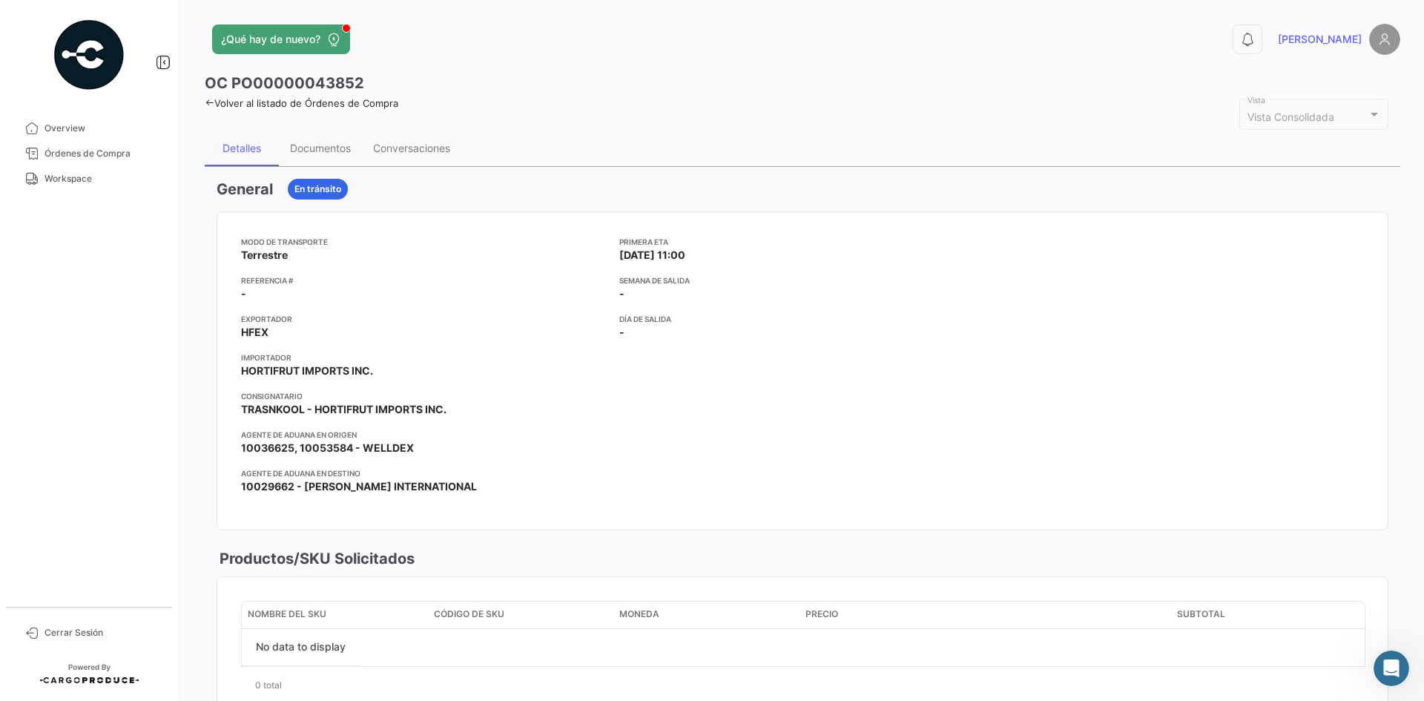 The image size is (1424, 701). I want to click on app-card-info-title: Día de Salida, so click(803, 319).